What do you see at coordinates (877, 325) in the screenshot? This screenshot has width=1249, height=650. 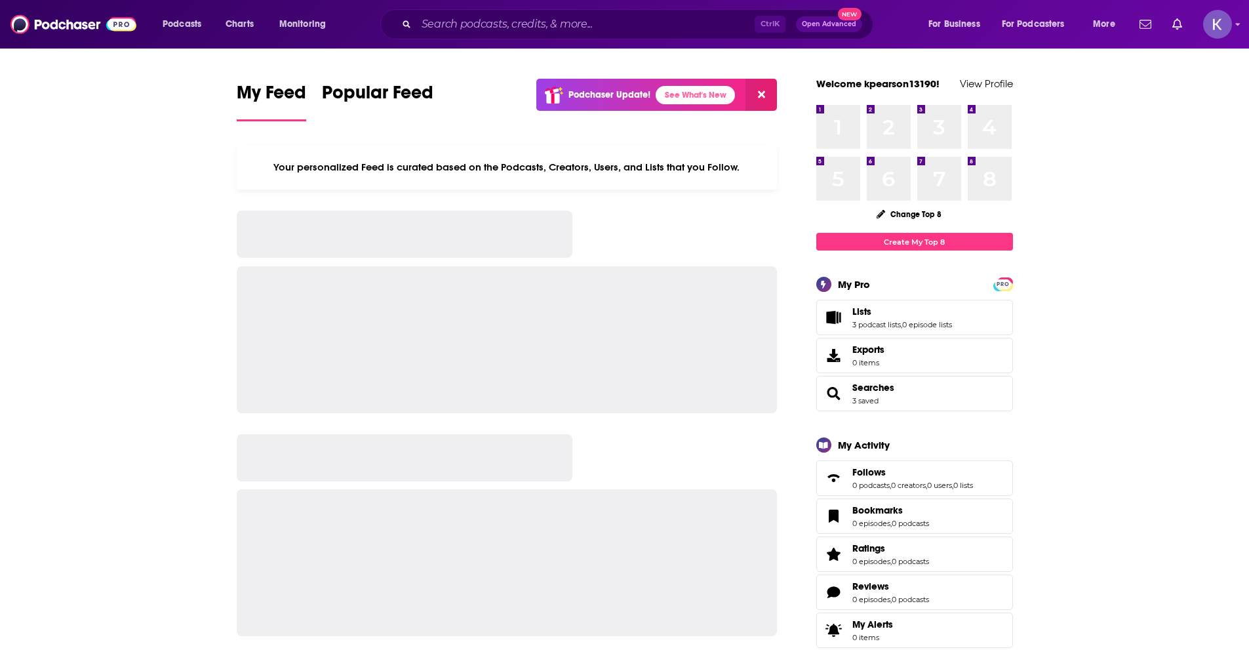 I see `a: 3 podcast lists` at bounding box center [877, 325].